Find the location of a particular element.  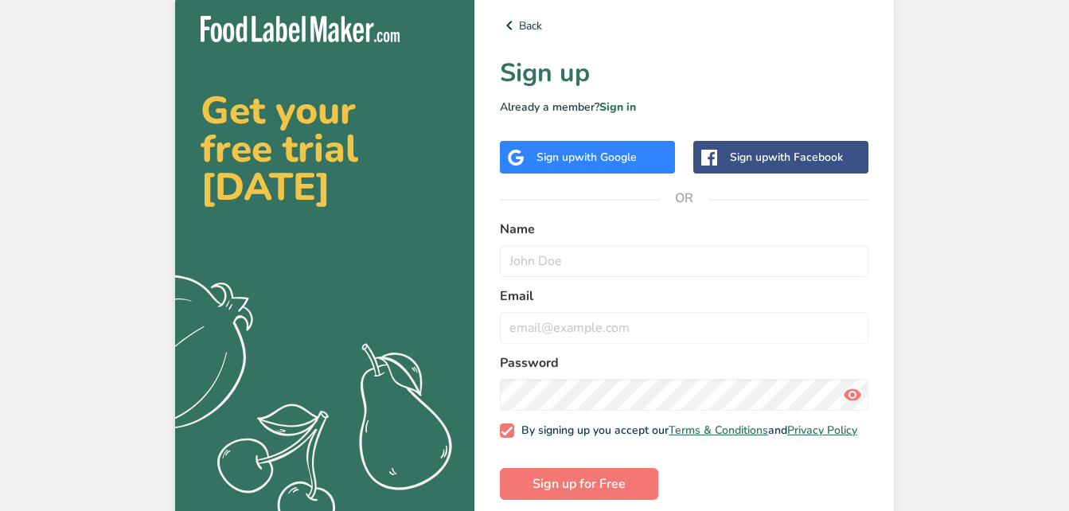

span: OR is located at coordinates (685, 198).